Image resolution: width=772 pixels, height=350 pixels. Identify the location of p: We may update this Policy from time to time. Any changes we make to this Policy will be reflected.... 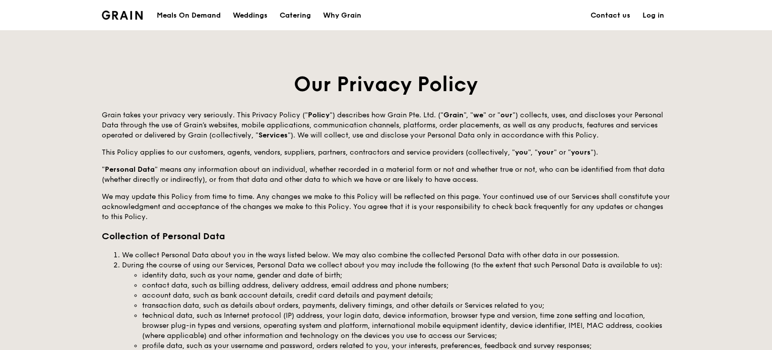
(386, 207).